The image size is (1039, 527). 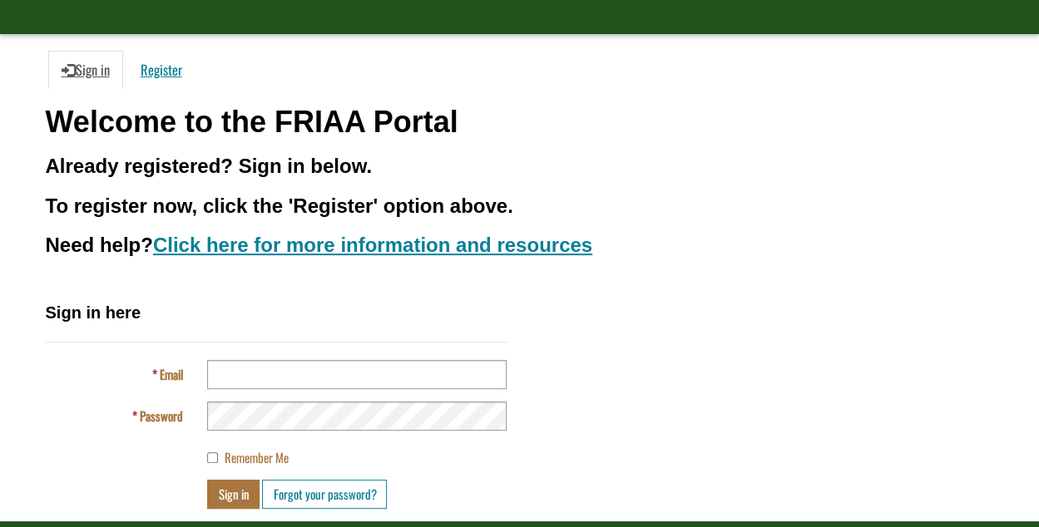 I want to click on h1: Welcome to the FRIAA Portal, so click(x=520, y=122).